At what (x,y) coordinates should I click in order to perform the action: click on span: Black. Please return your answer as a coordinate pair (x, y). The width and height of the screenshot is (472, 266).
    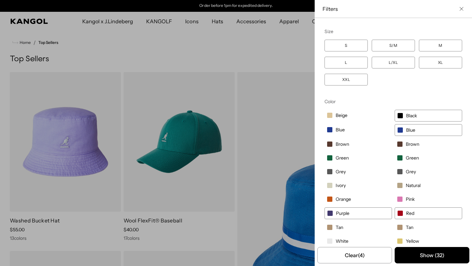
    Looking at the image, I should click on (411, 116).